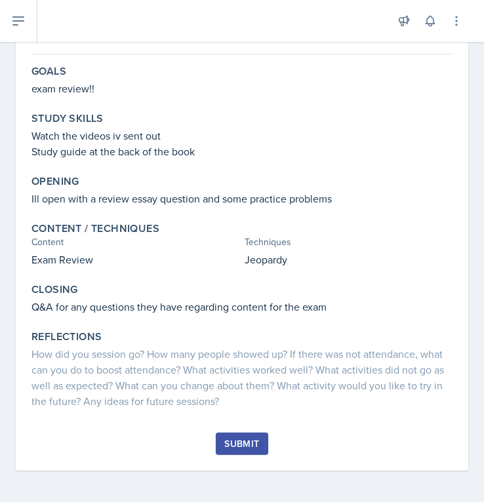 Image resolution: width=484 pixels, height=502 pixels. Describe the element at coordinates (242, 136) in the screenshot. I see `p: Watch the videos iv sent out` at that location.